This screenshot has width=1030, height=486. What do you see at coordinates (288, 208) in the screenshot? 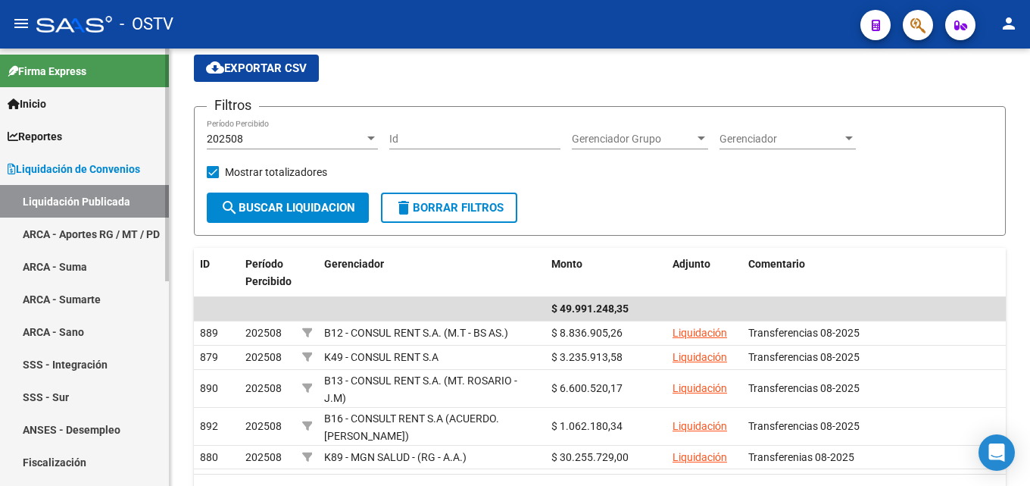
I see `span: Buscar Liquidacion` at bounding box center [288, 208].